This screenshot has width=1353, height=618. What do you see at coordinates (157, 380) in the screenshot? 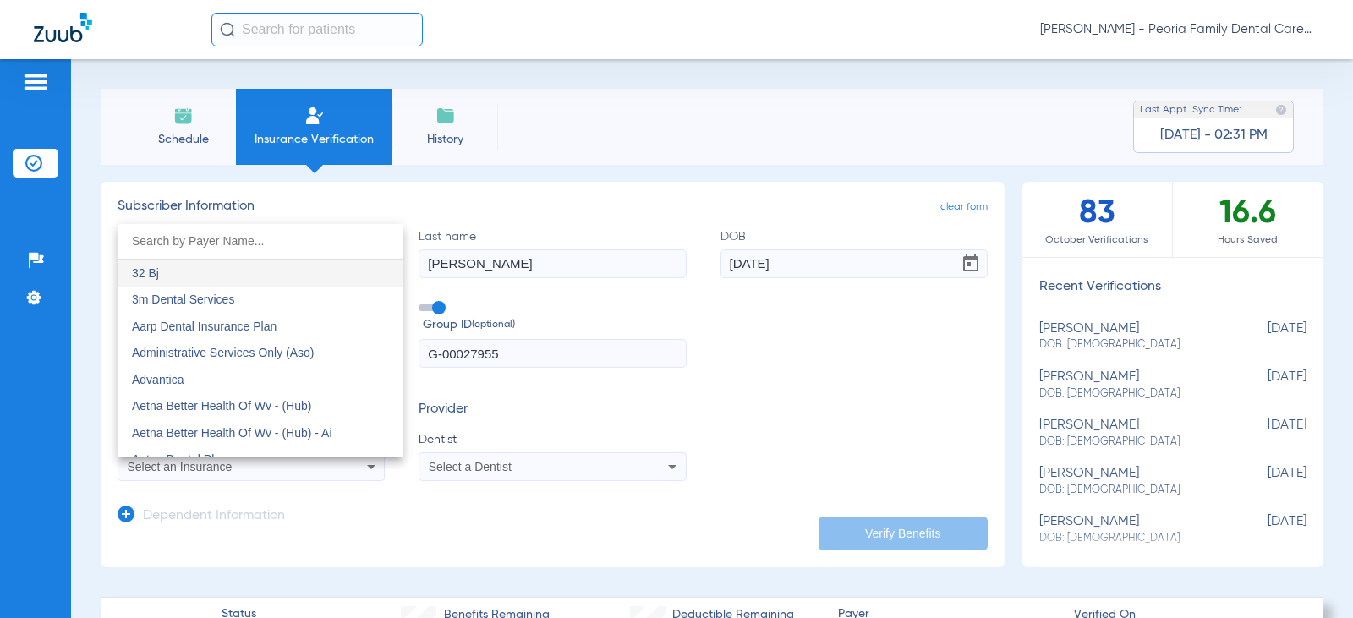
I see `span: Advantica` at bounding box center [157, 380].